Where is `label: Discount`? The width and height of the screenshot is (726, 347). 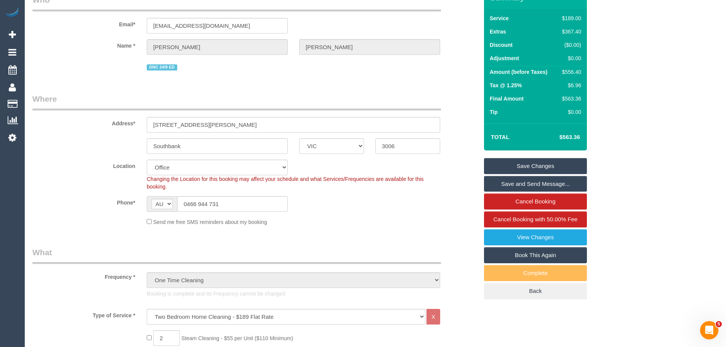 label: Discount is located at coordinates (501, 45).